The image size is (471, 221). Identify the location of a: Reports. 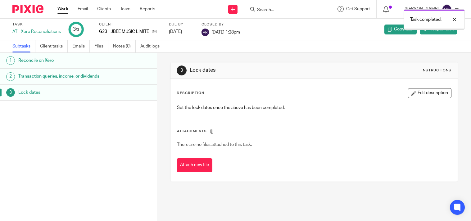
(147, 9).